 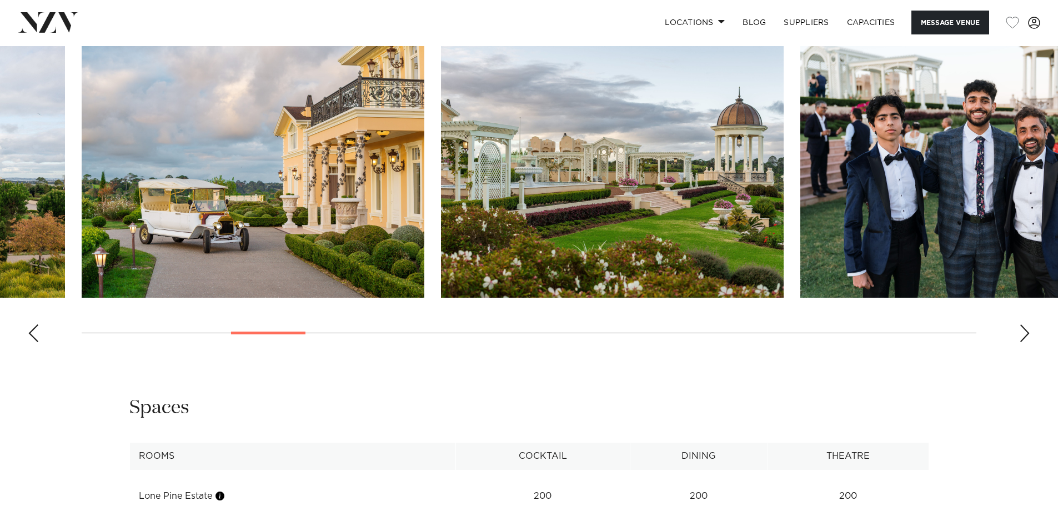 I want to click on th: Rooms, so click(x=293, y=456).